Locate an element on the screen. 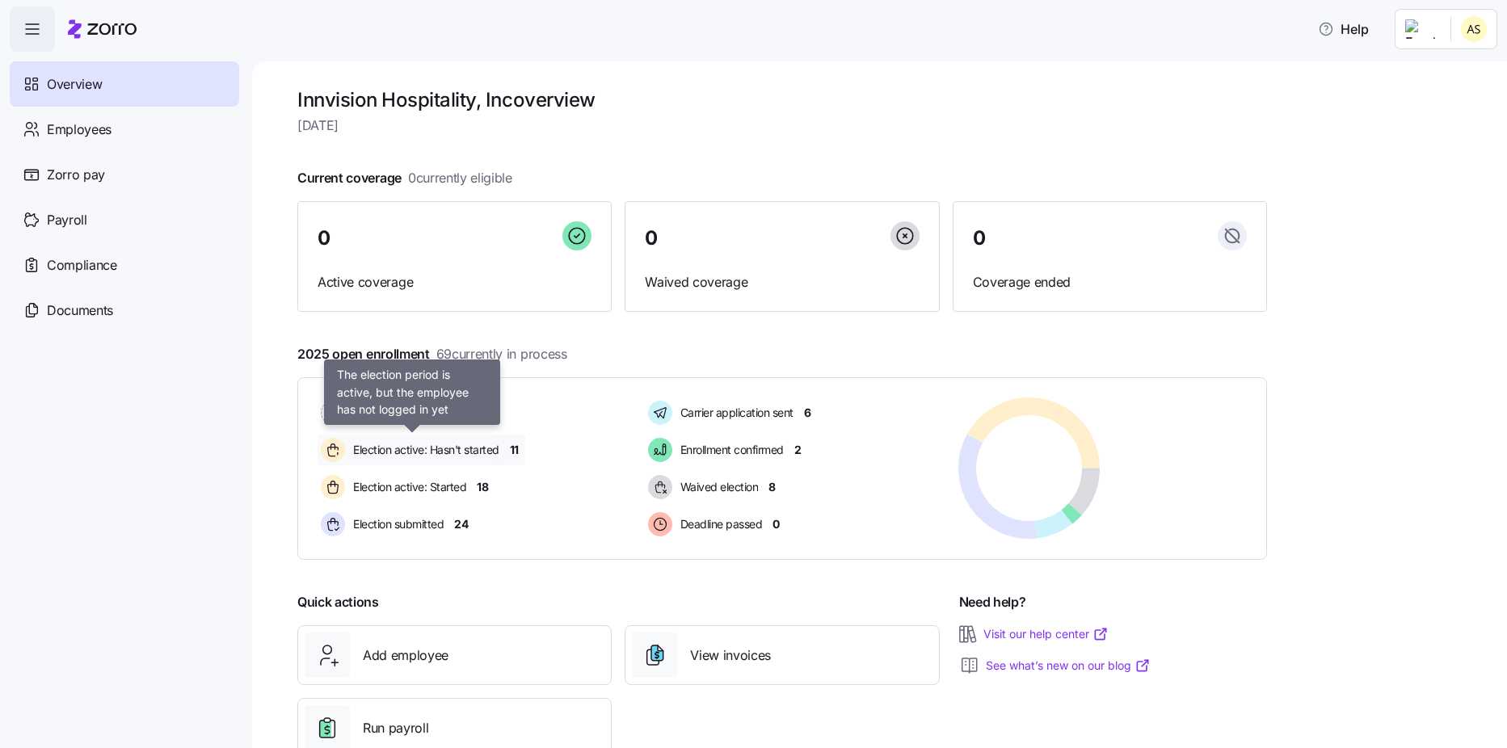  span: View invoices is located at coordinates (731, 655).